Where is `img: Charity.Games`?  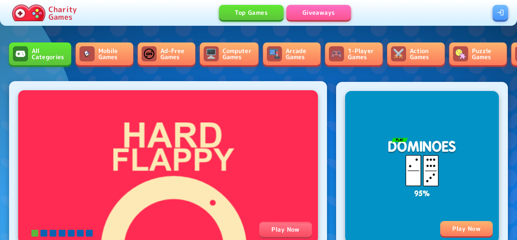 img: Charity.Games is located at coordinates (29, 13).